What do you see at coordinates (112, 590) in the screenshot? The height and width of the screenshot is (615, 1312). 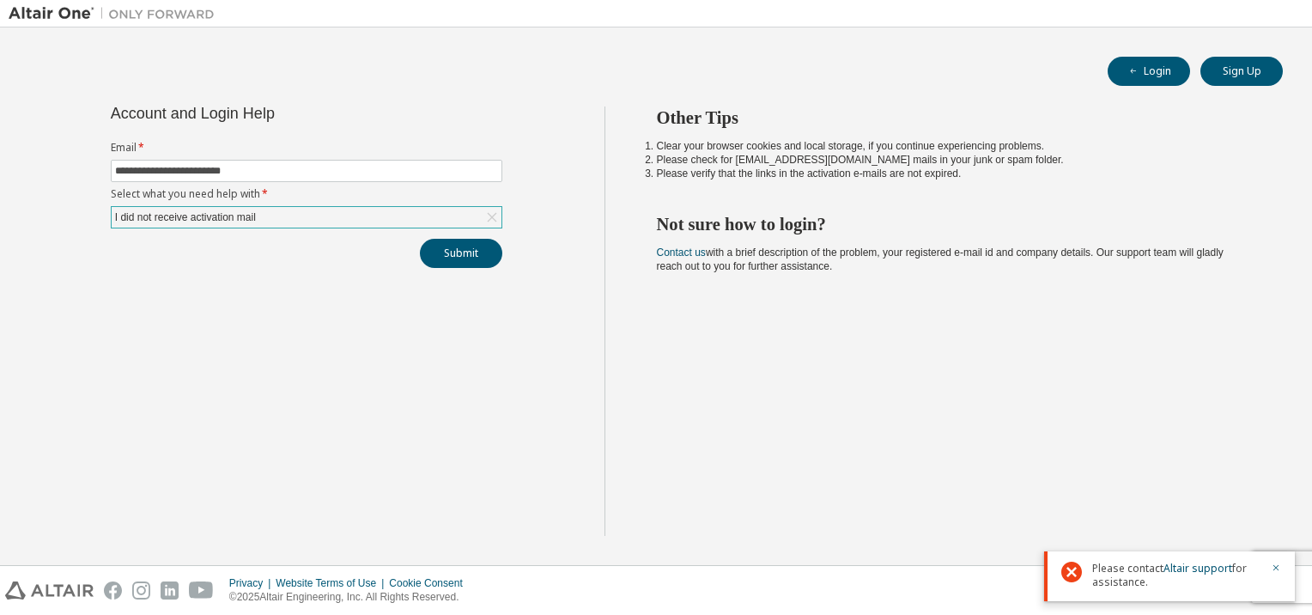 I see `img: facebook.svg` at bounding box center [112, 590].